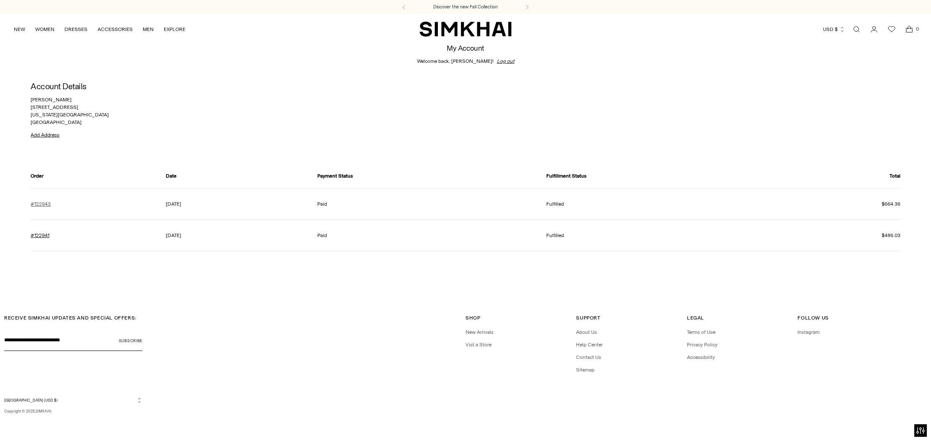 Image resolution: width=931 pixels, height=441 pixels. What do you see at coordinates (465, 7) in the screenshot?
I see `h3: Discover the new Fall Collection` at bounding box center [465, 7].